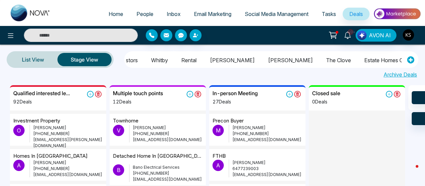  I want to click on p: Investment property, so click(37, 121).